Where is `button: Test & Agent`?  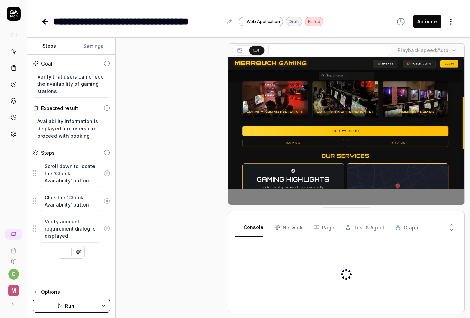
button: Test & Agent is located at coordinates (365, 227).